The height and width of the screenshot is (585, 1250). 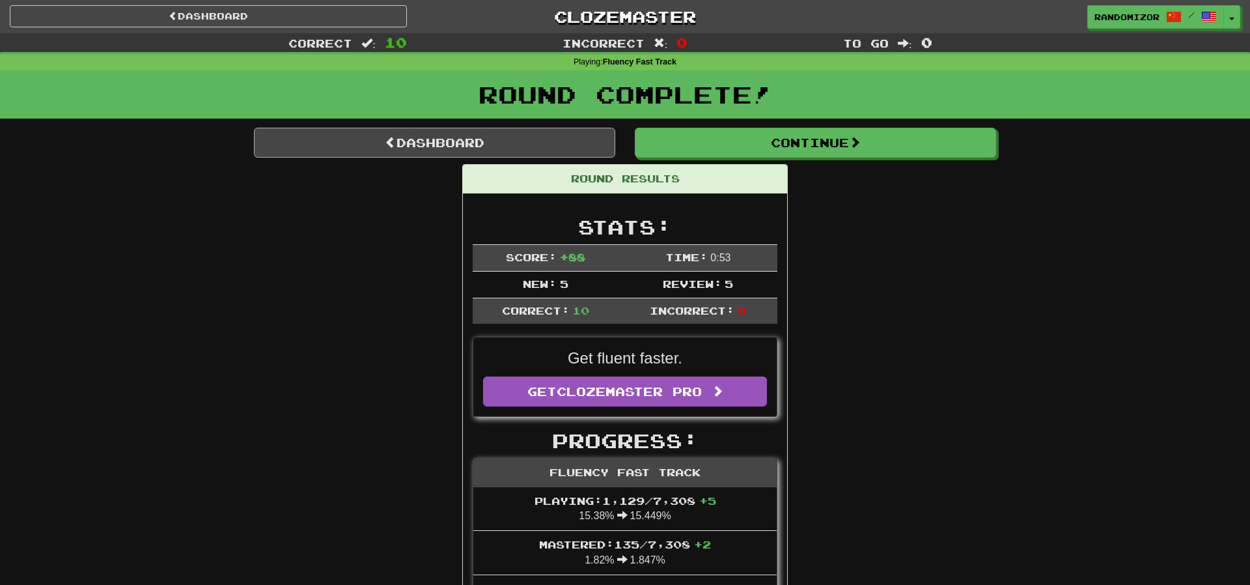 I want to click on span: Playing: 1,129 / 7,308, so click(x=625, y=500).